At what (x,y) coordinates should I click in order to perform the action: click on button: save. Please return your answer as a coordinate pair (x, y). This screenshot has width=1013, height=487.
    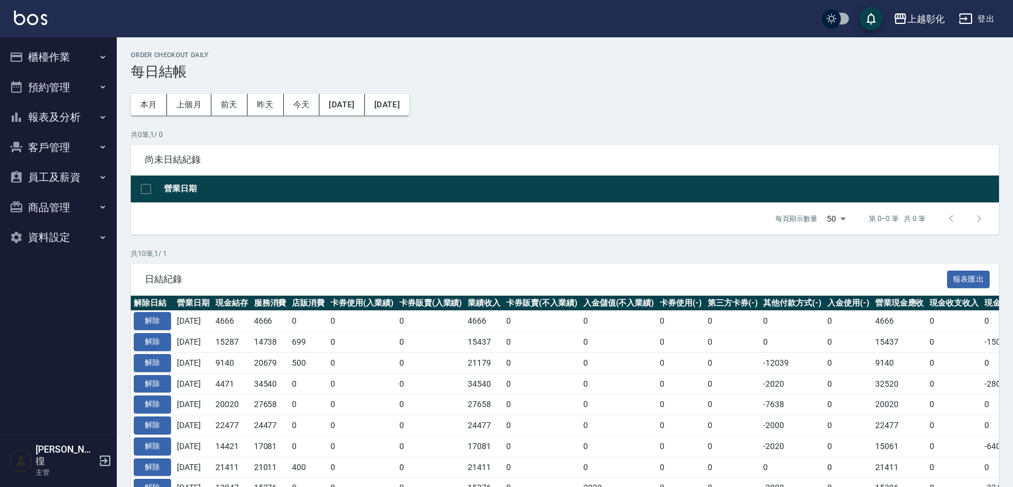
    Looking at the image, I should click on (871, 19).